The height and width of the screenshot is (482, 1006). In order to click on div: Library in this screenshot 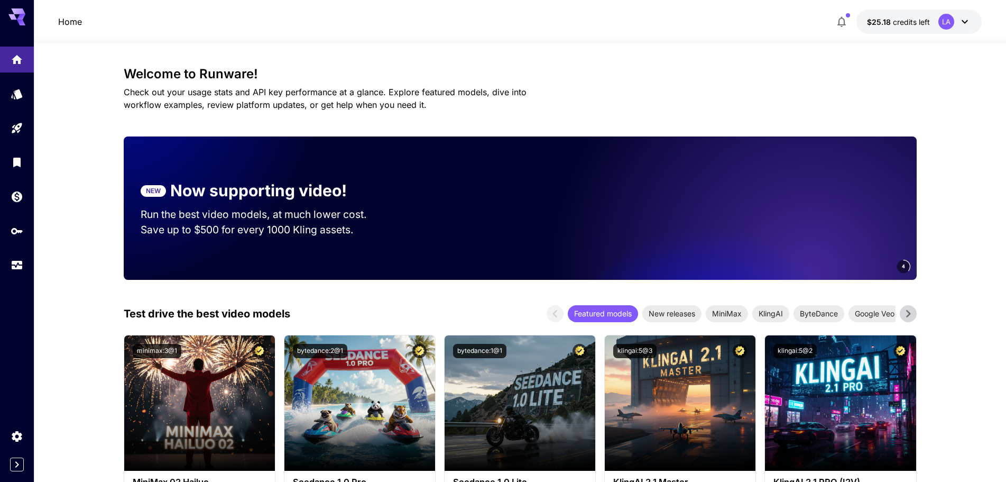, I will do `click(17, 162)`.